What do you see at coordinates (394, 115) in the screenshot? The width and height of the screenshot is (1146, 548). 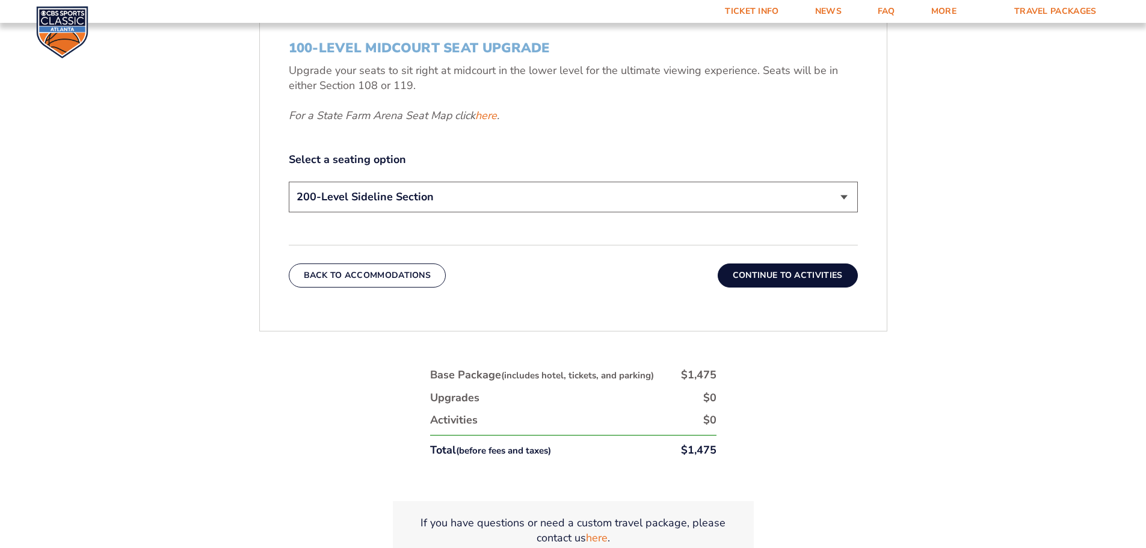 I see `em: For a State Farm Arena Seat Map click .` at bounding box center [394, 115].